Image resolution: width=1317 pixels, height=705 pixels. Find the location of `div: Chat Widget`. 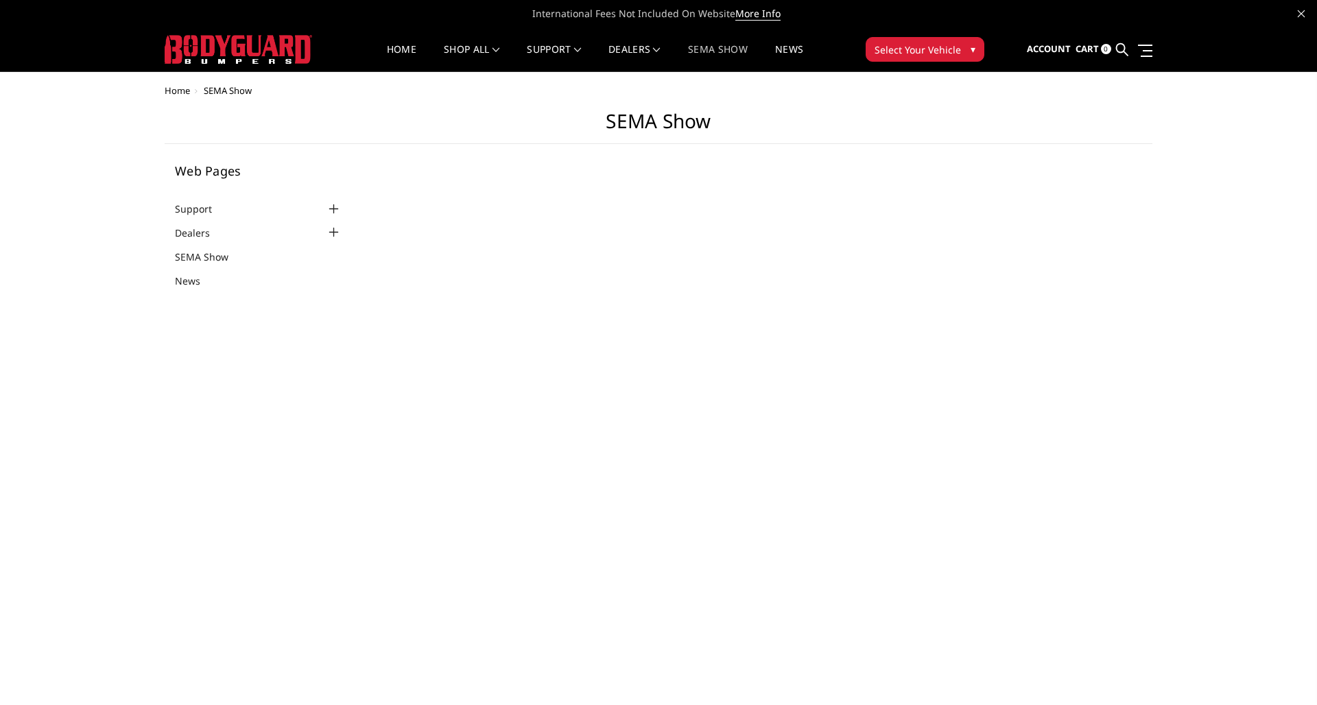

div: Chat Widget is located at coordinates (1282, 672).